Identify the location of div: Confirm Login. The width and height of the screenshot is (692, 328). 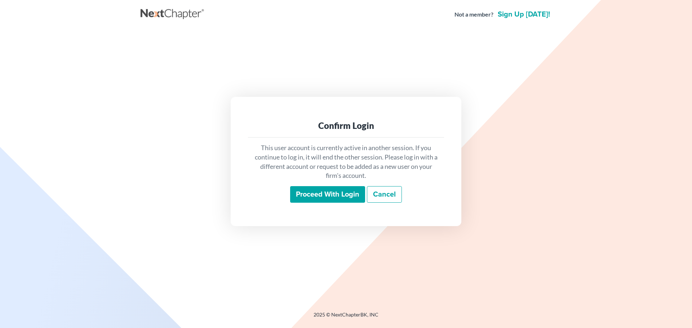
(346, 126).